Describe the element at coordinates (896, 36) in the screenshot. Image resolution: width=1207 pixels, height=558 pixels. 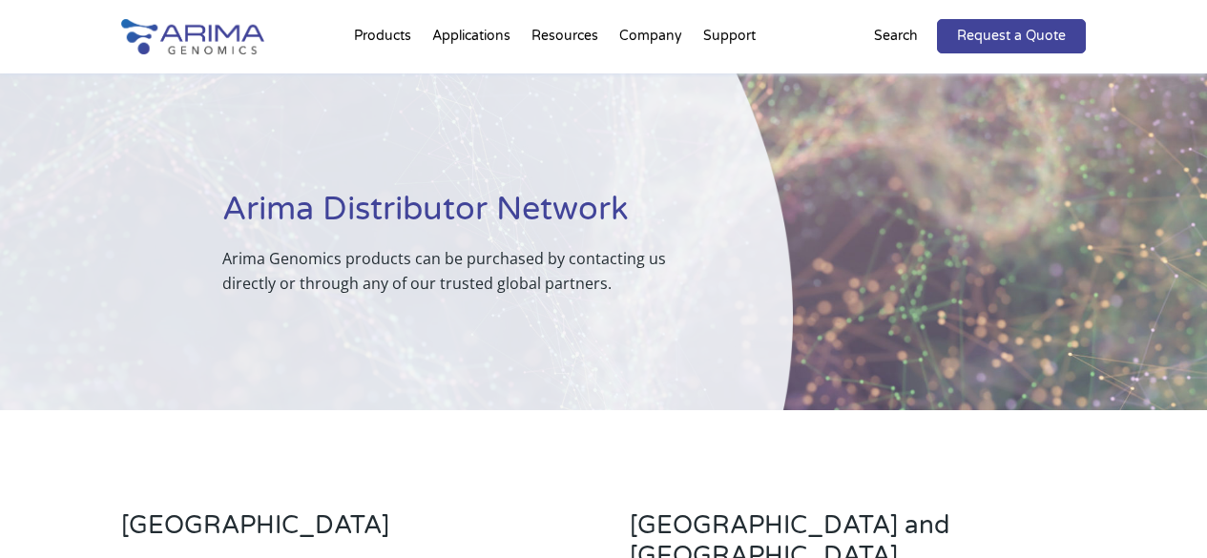
I see `p: Search` at that location.